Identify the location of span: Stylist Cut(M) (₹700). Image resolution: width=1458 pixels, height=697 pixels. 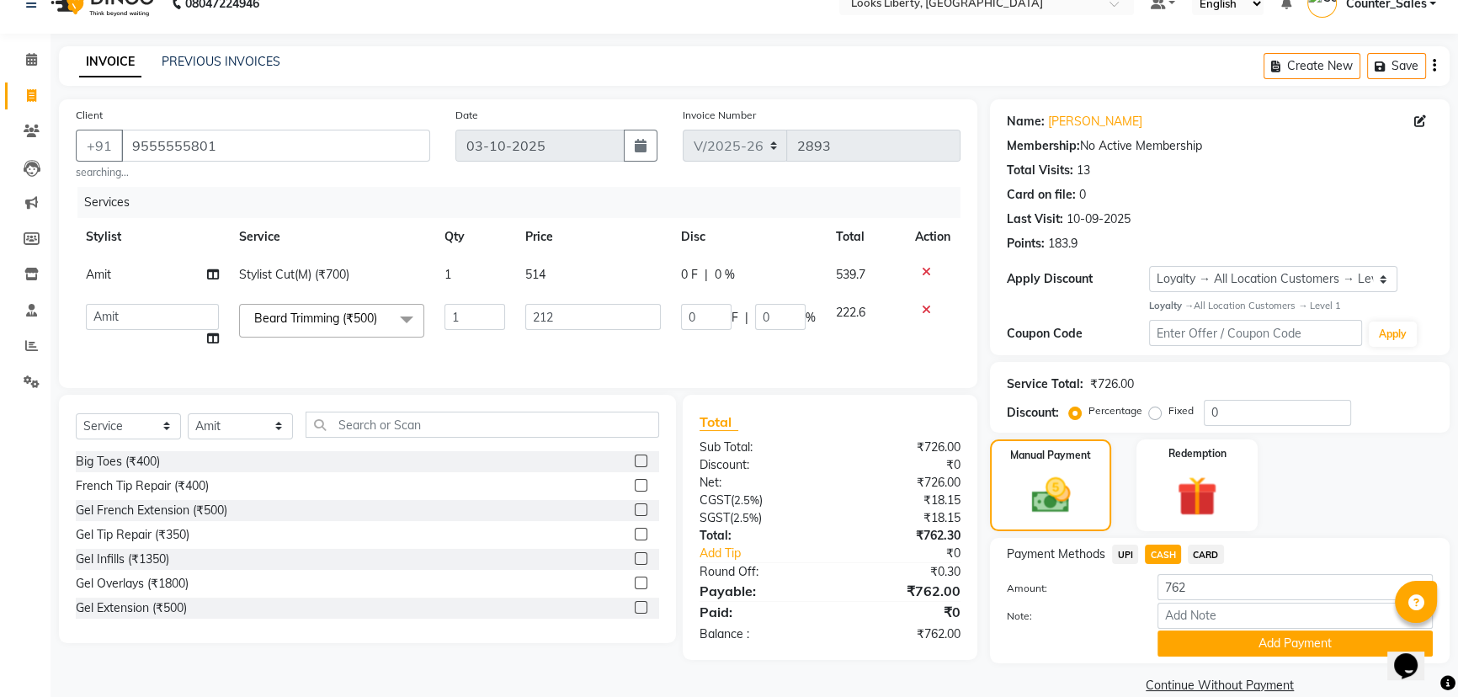
(294, 274).